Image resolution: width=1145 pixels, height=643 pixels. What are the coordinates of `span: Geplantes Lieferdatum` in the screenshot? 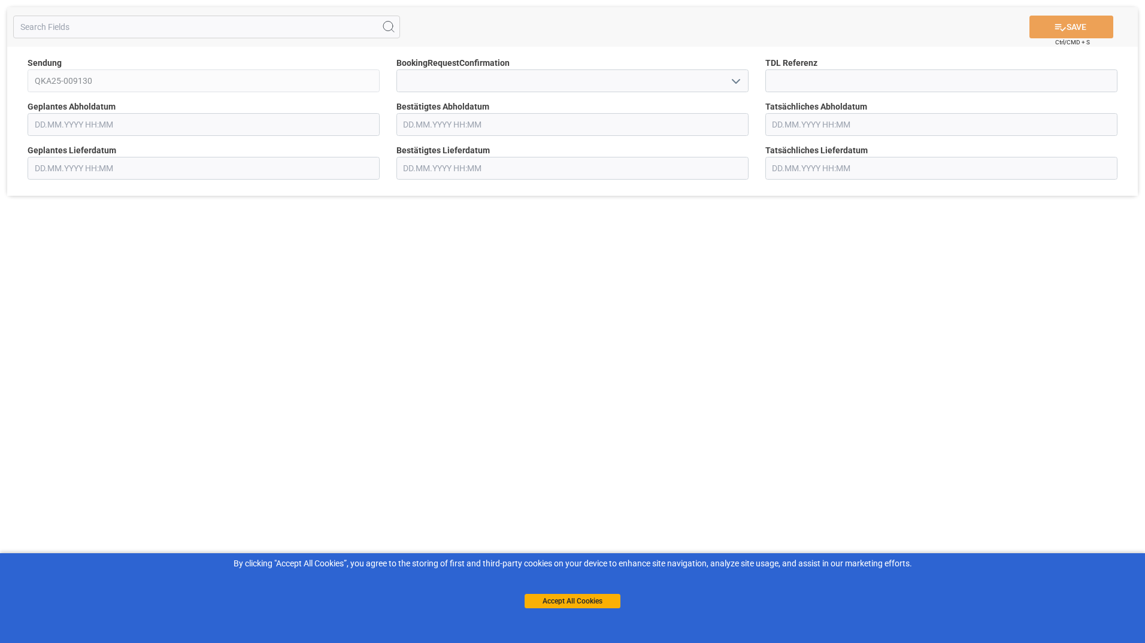 It's located at (72, 150).